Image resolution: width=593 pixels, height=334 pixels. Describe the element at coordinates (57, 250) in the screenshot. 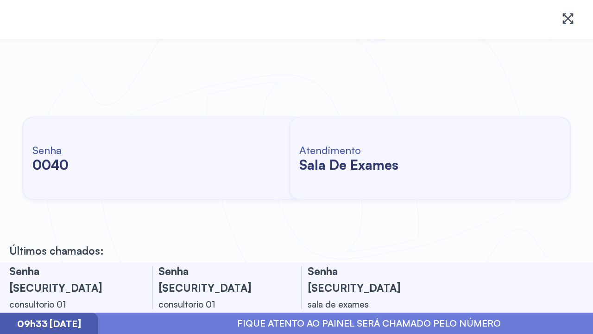

I see `p: Últimos chamados:` at that location.